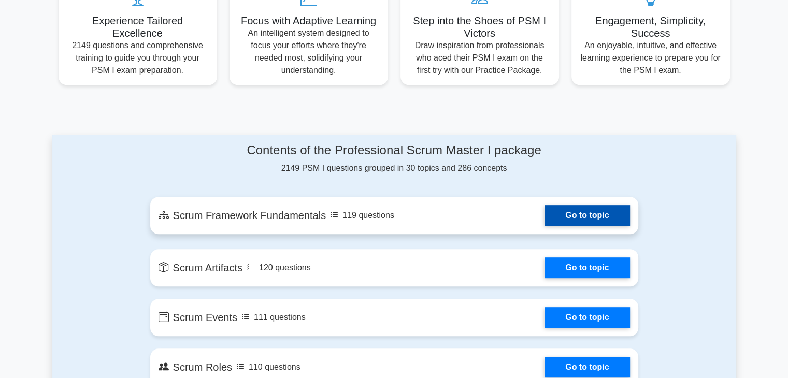  I want to click on p: 2149 questions and comprehensive training to guide you through your PSM I exam preparation., so click(138, 58).